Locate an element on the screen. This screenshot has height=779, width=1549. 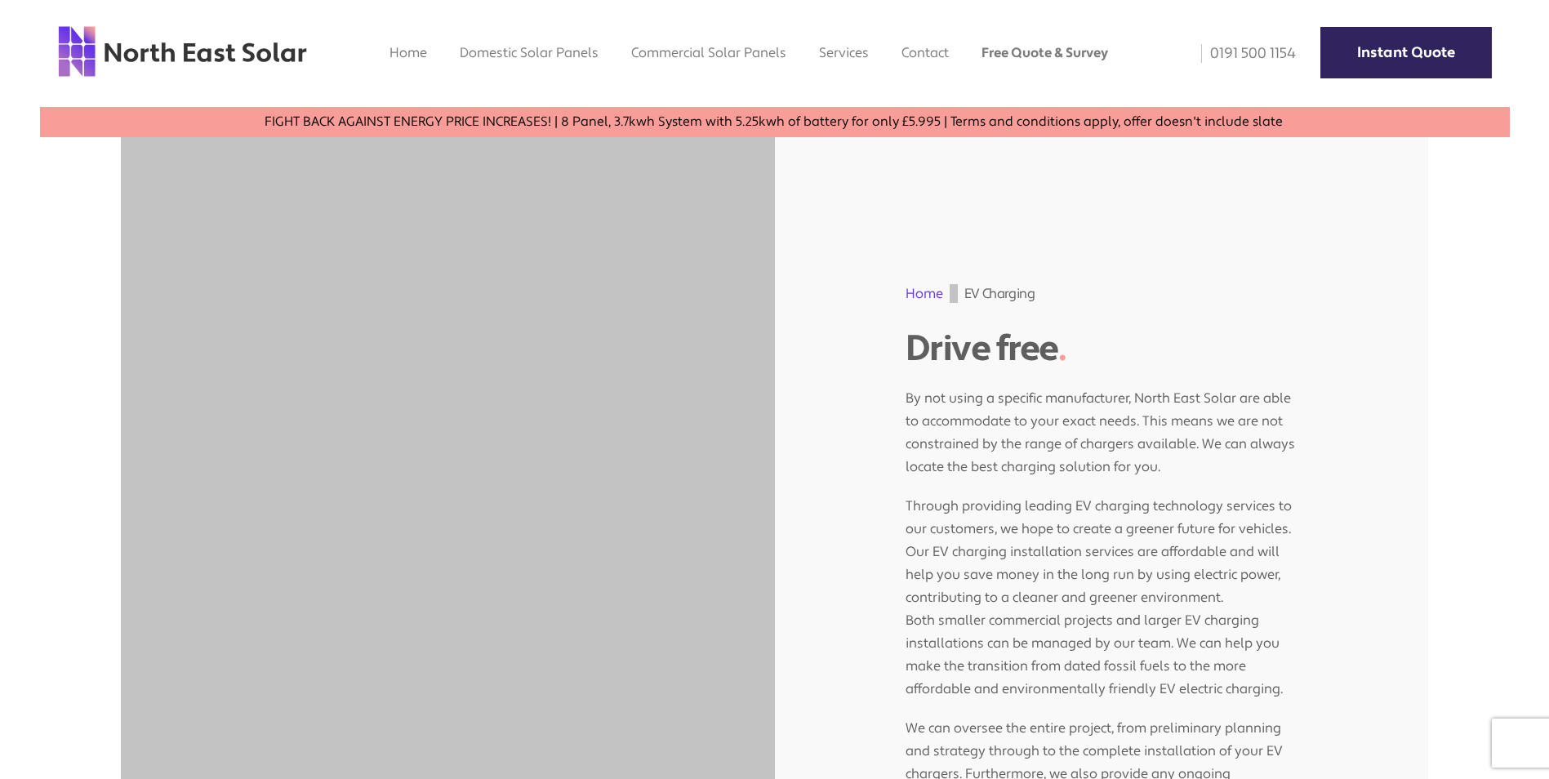
p: By not using a specific manufacturer, North East Solar are able to accommodate to your exact need... is located at coordinates (1102, 425).